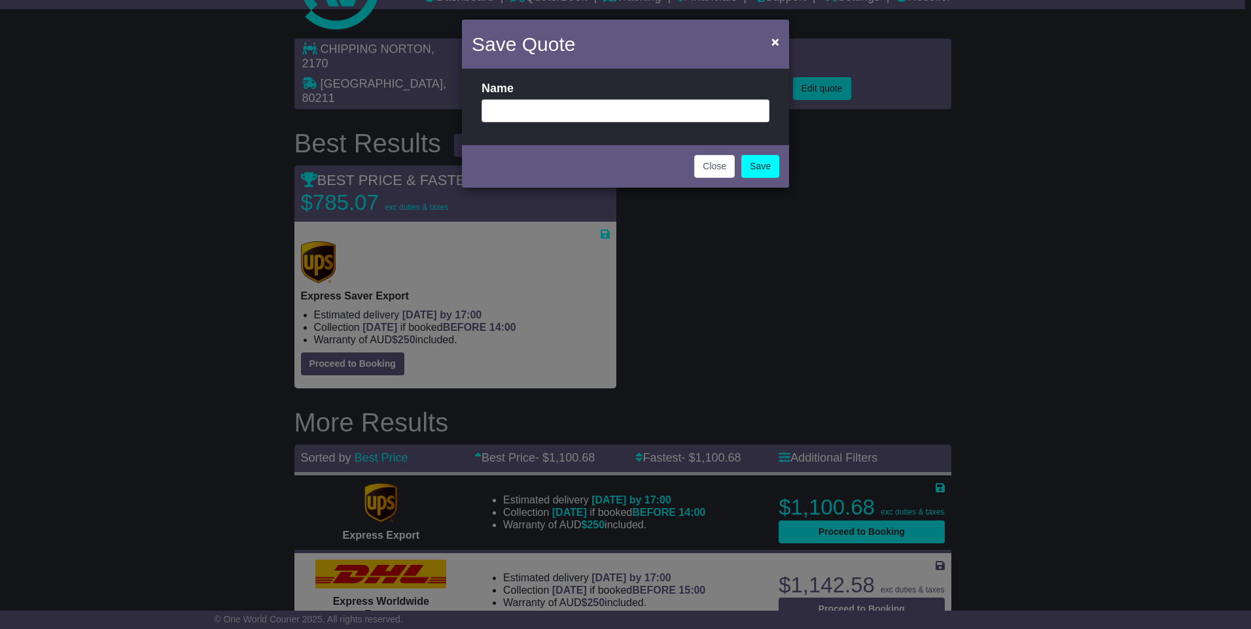 The width and height of the screenshot is (1251, 629). Describe the element at coordinates (523, 44) in the screenshot. I see `h4: Save Quote` at that location.